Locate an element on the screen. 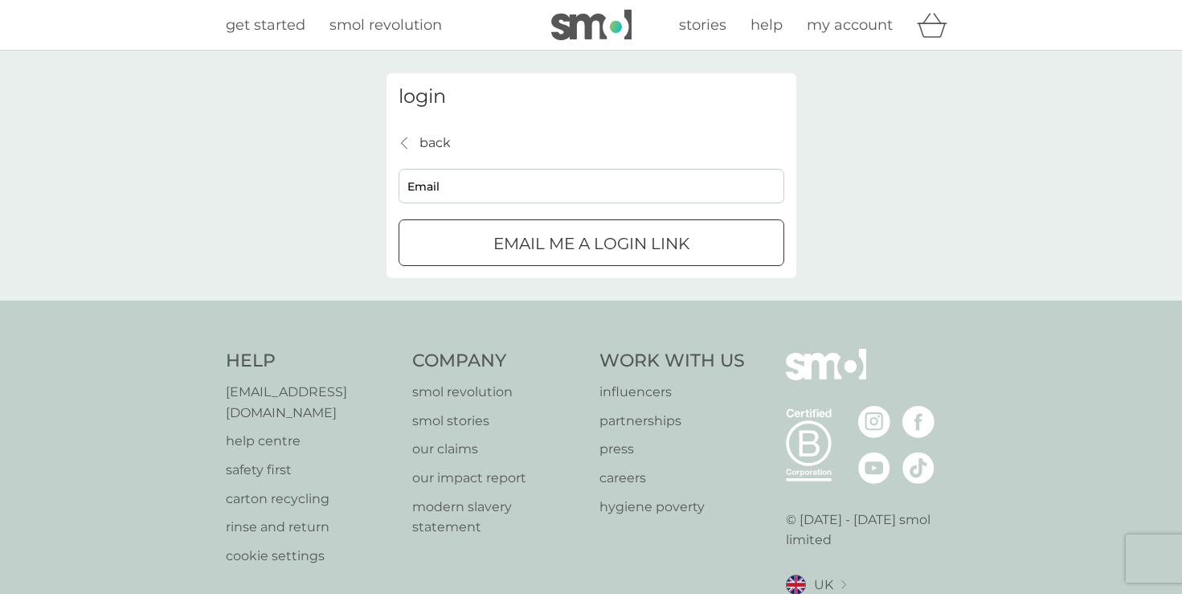 The image size is (1182, 594). a: safety first is located at coordinates (311, 470).